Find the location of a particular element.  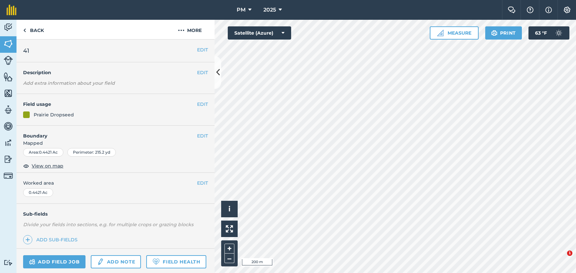

img: fieldmargin Logo is located at coordinates (12, 10).